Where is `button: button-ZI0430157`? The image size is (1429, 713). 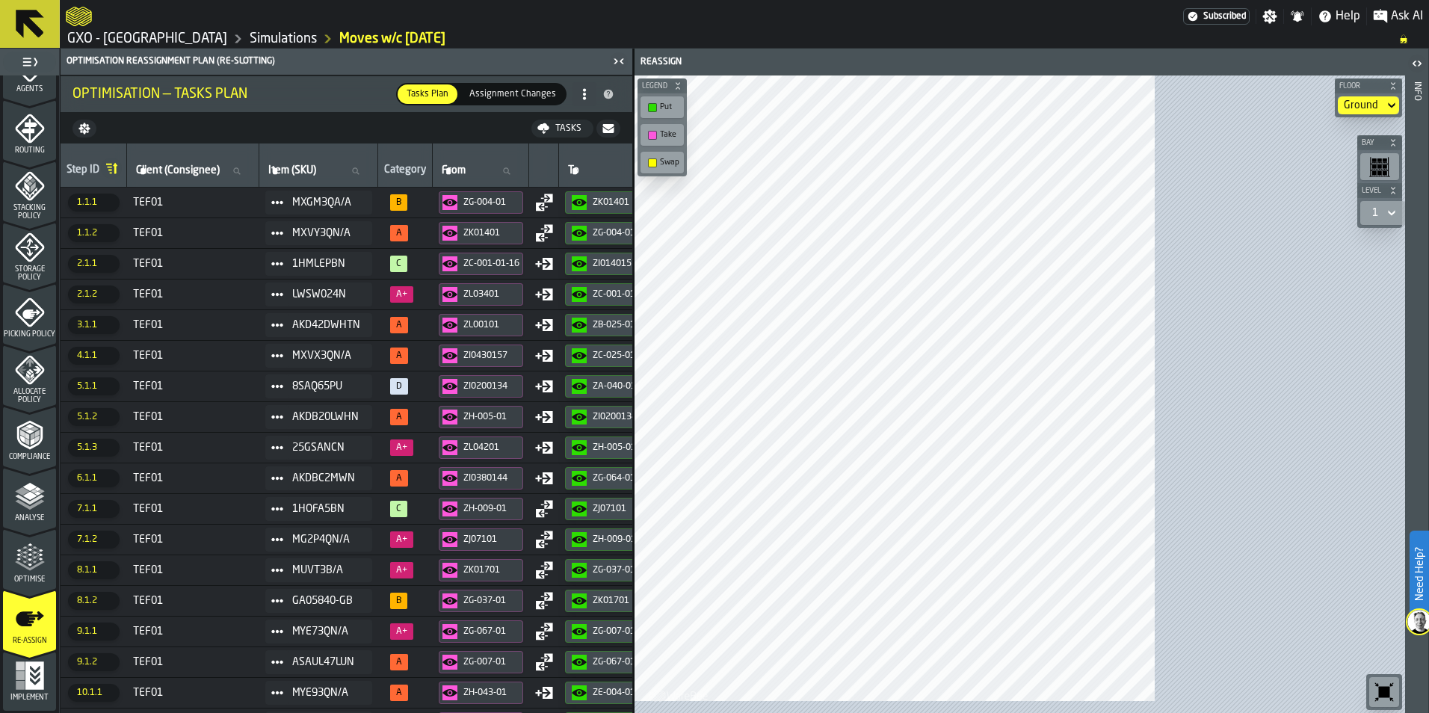
button: button-ZI0430157 is located at coordinates (480, 356).